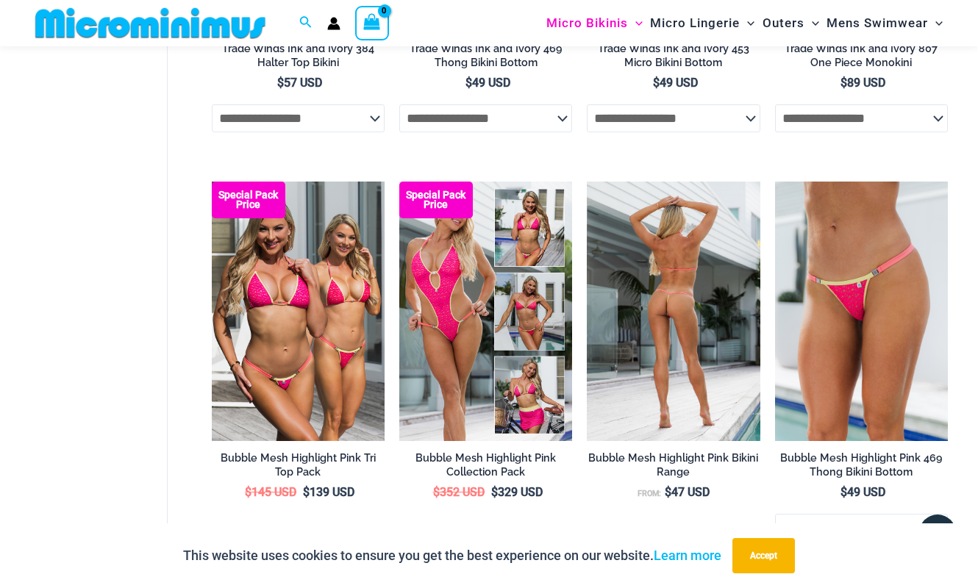 The image size is (978, 588). Describe the element at coordinates (673, 467) in the screenshot. I see `a: Bubble Mesh Highlight Pink Bikini Range` at that location.